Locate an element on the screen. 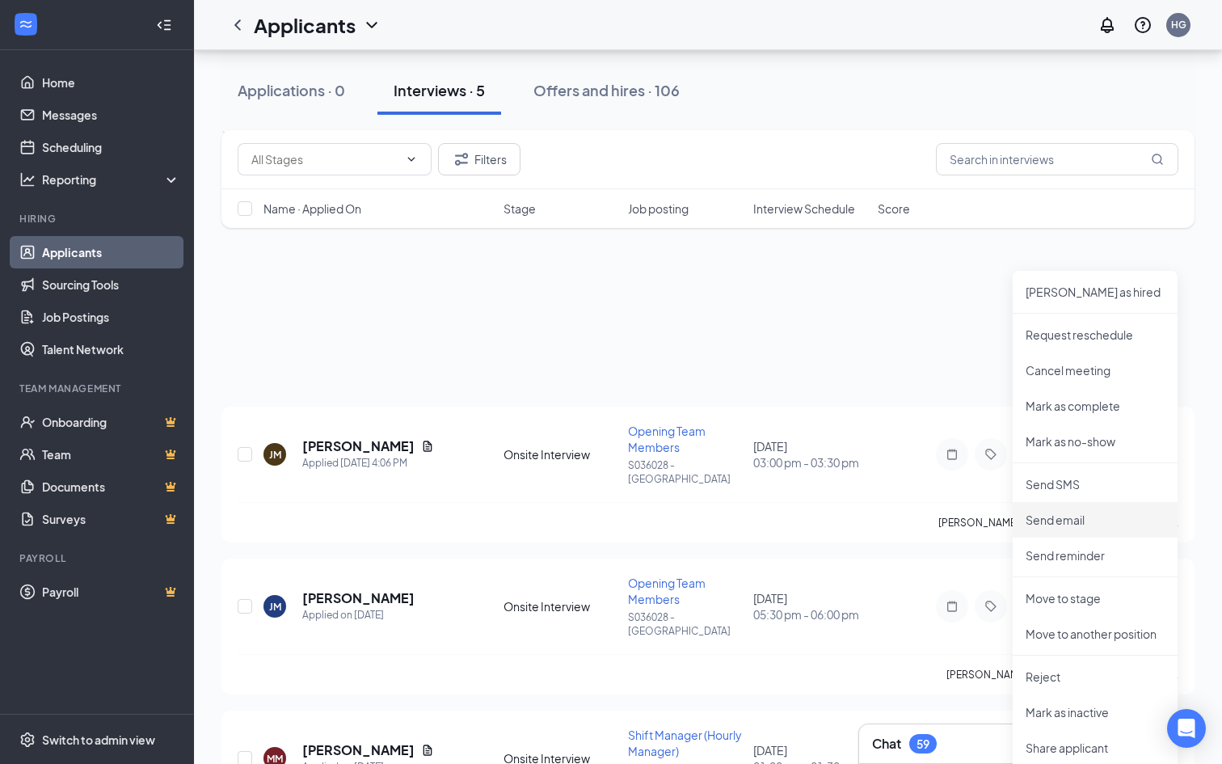  svg: Notifications is located at coordinates (1108, 25).